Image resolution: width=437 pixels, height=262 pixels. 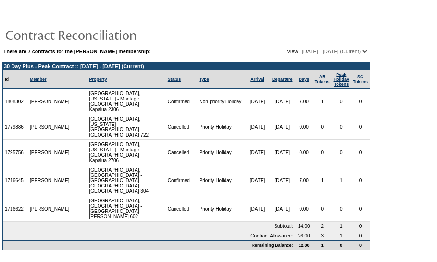 What do you see at coordinates (341, 79) in the screenshot?
I see `a: Peak HolidayTokens` at bounding box center [341, 79].